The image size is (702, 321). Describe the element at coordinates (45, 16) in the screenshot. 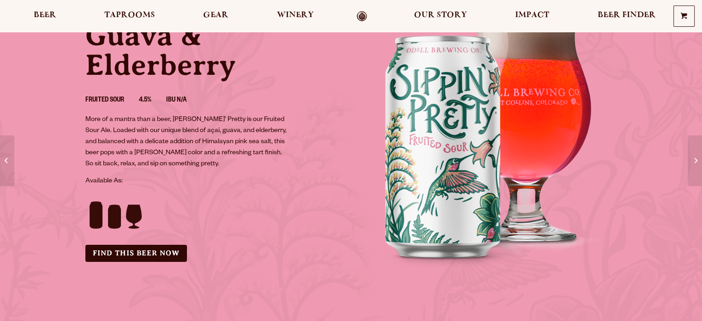

I see `a: Beer` at that location.